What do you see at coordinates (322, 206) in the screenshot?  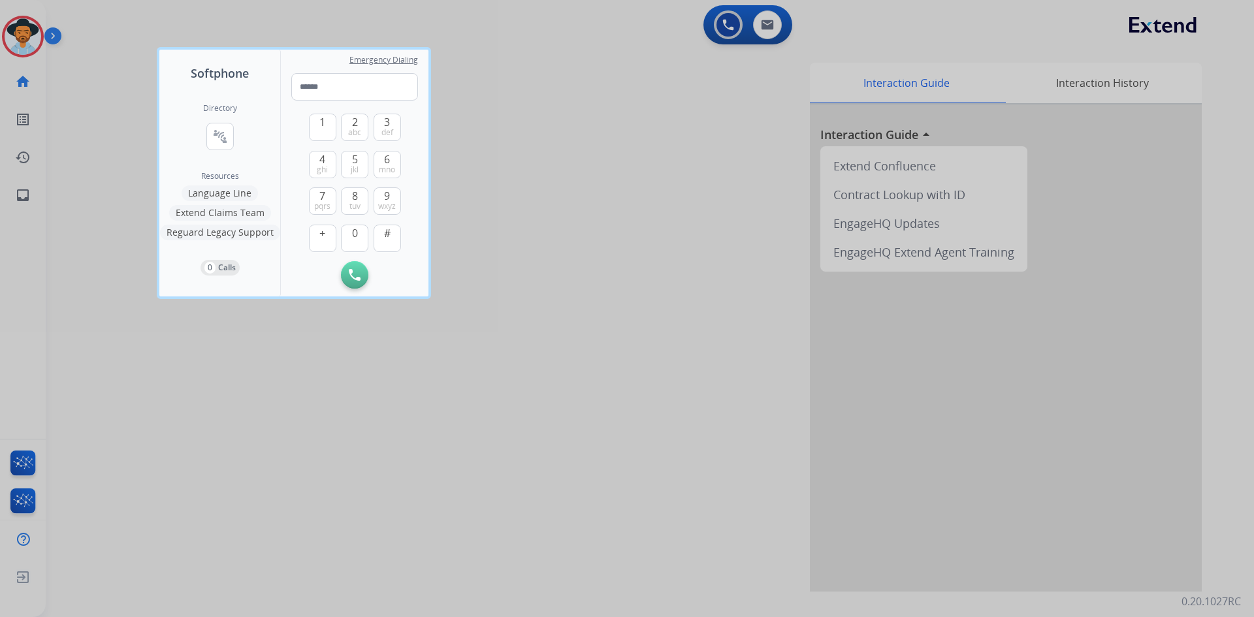 I see `span: pqrs` at bounding box center [322, 206].